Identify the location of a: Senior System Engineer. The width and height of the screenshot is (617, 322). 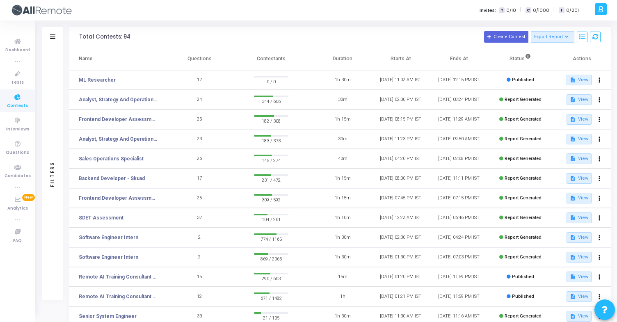
(107, 316).